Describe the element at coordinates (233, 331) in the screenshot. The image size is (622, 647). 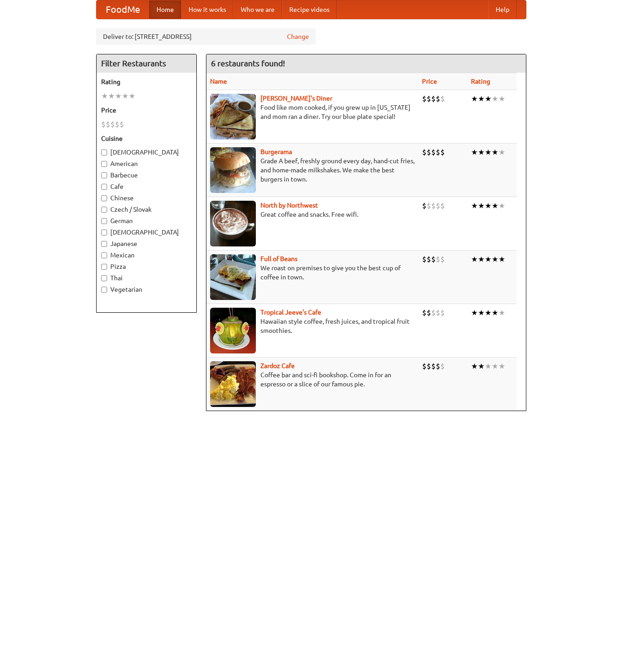
I see `img: jeeves.jpg` at that location.